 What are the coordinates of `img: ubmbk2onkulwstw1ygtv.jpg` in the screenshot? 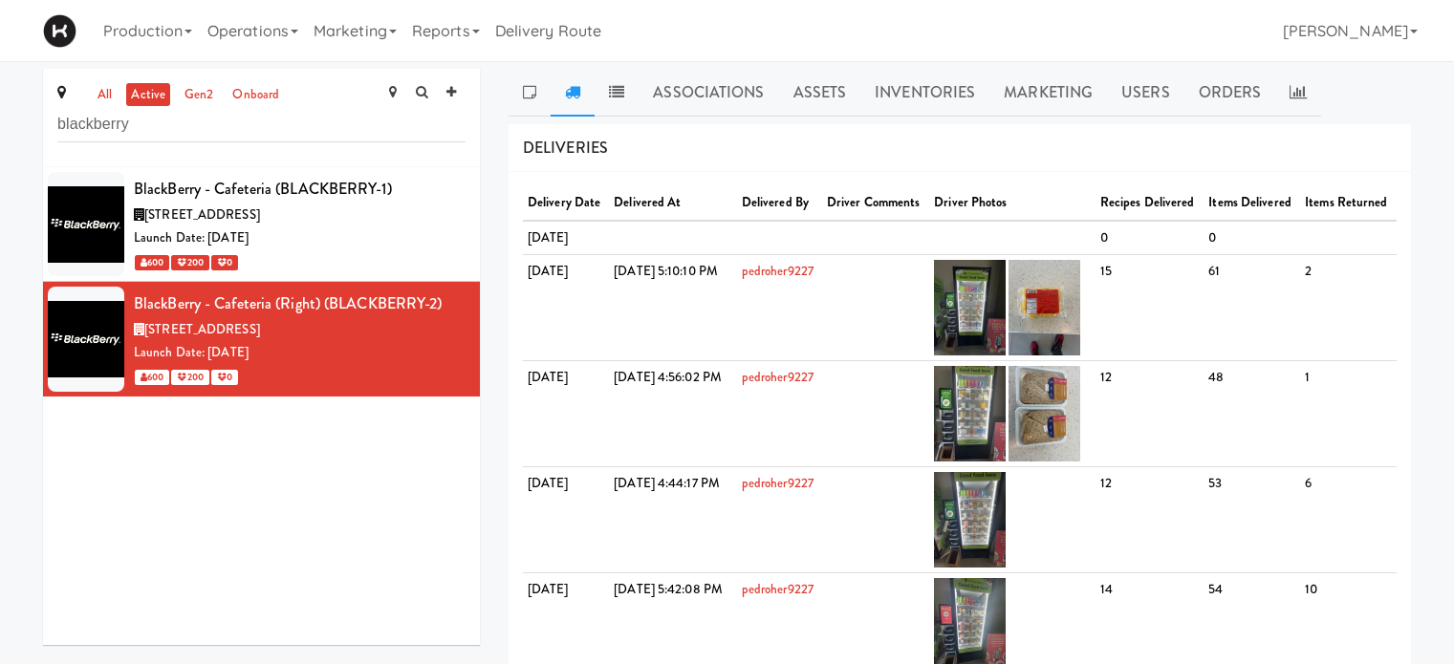 It's located at (1044, 414).